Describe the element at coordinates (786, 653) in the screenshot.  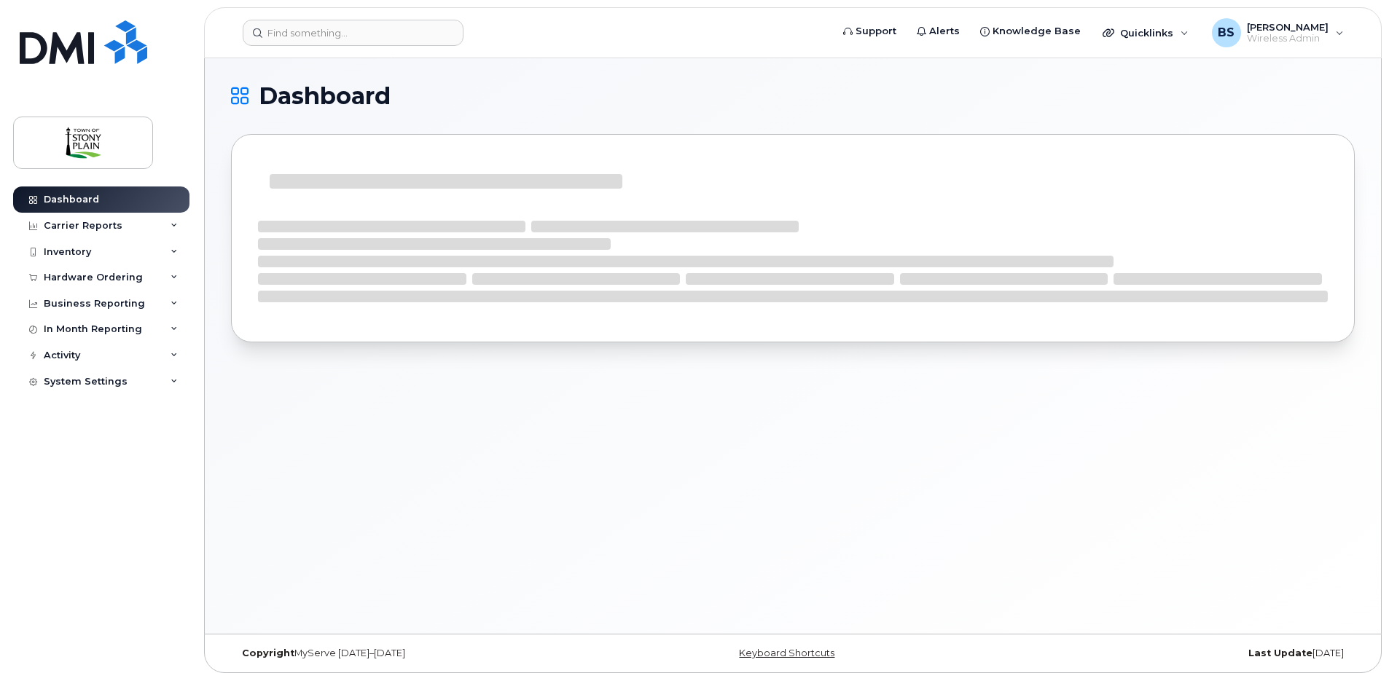
I see `a: Keyboard Shortcuts` at that location.